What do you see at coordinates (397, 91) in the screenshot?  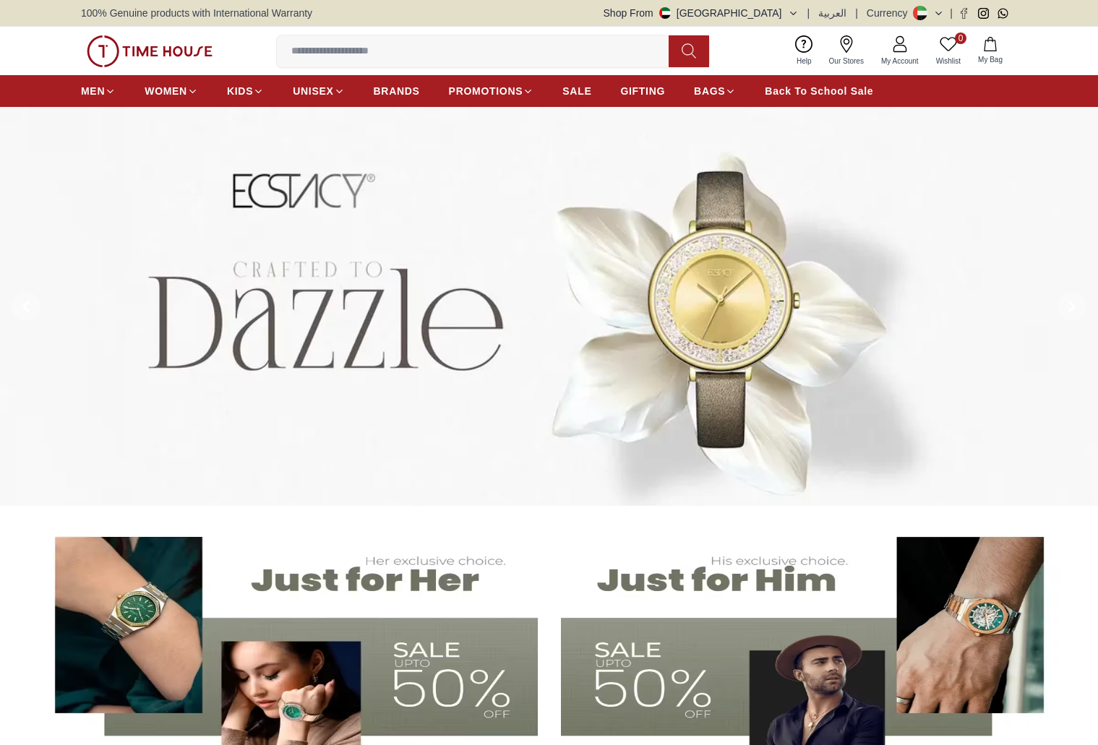 I see `a: BRANDS` at bounding box center [397, 91].